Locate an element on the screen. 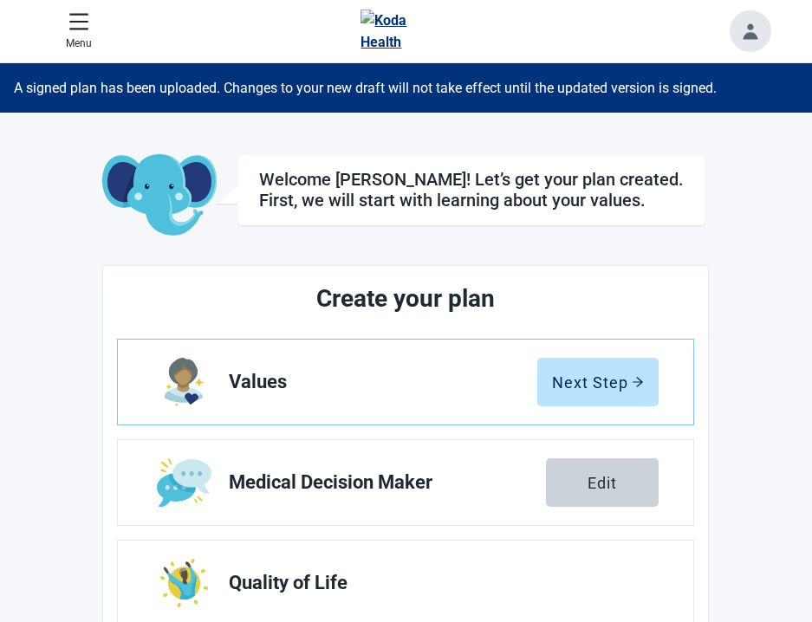 This screenshot has height=622, width=812. div: Next Step is located at coordinates (598, 382).